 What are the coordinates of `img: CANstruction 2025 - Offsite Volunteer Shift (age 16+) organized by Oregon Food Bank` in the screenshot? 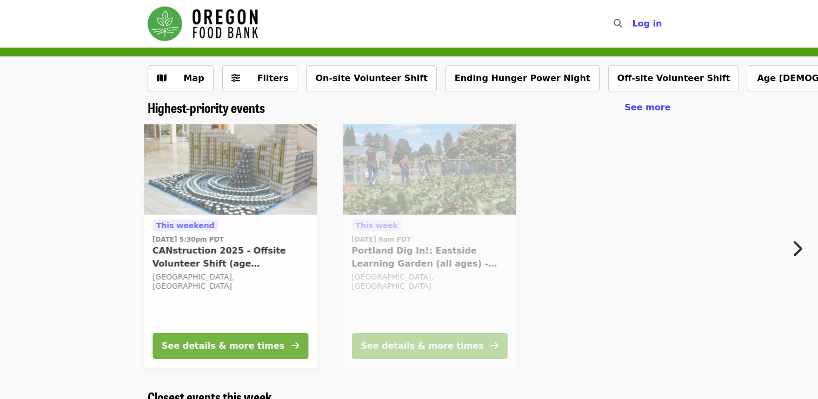 It's located at (230, 170).